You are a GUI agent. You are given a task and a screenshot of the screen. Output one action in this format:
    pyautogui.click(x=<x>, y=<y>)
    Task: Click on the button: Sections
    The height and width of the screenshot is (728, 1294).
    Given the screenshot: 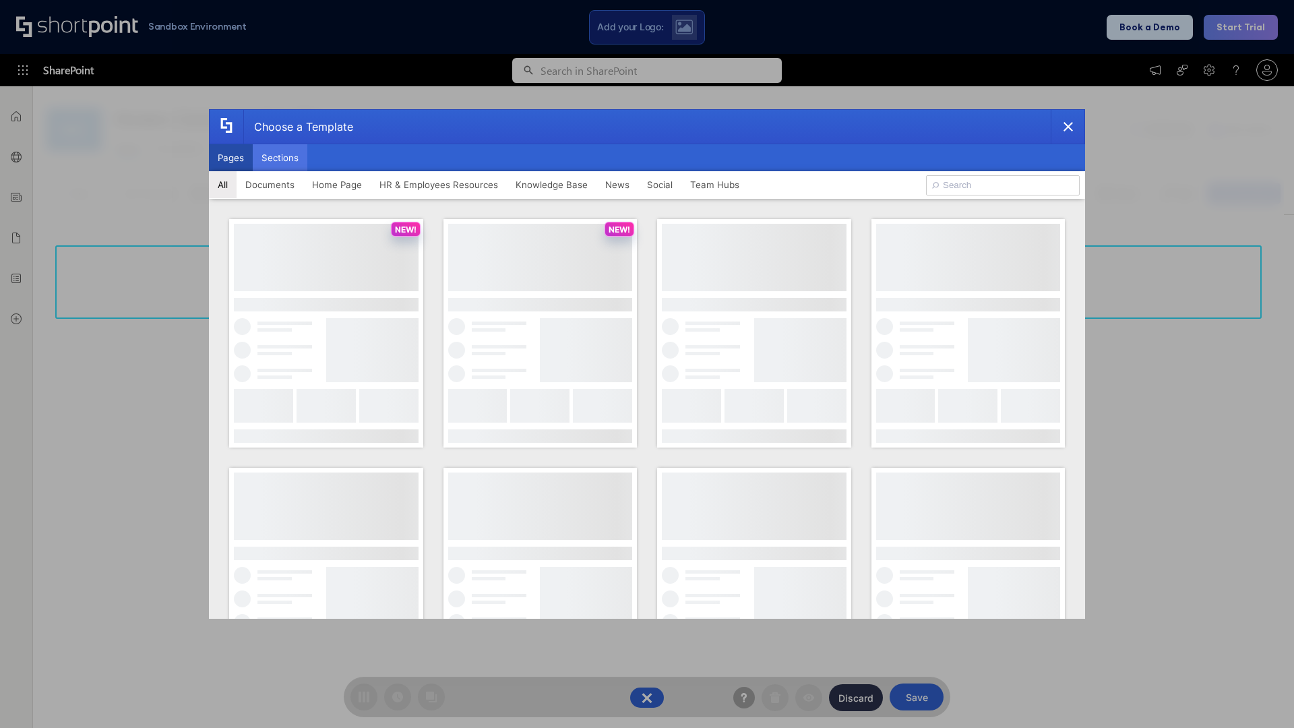 What is the action you would take?
    pyautogui.click(x=280, y=158)
    